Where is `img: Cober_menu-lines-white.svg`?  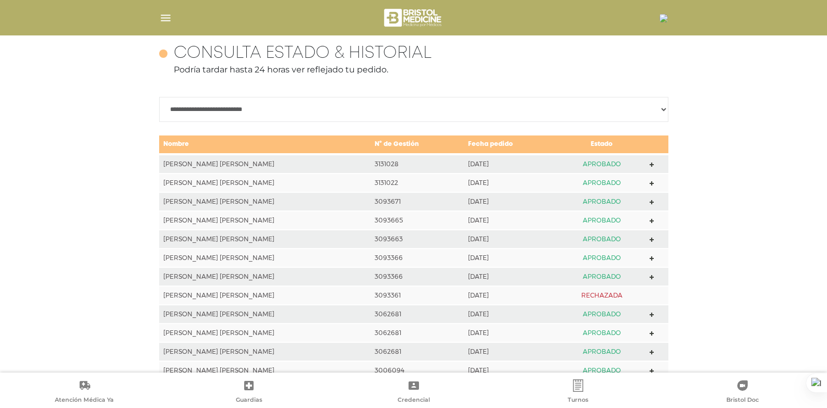 img: Cober_menu-lines-white.svg is located at coordinates (165, 18).